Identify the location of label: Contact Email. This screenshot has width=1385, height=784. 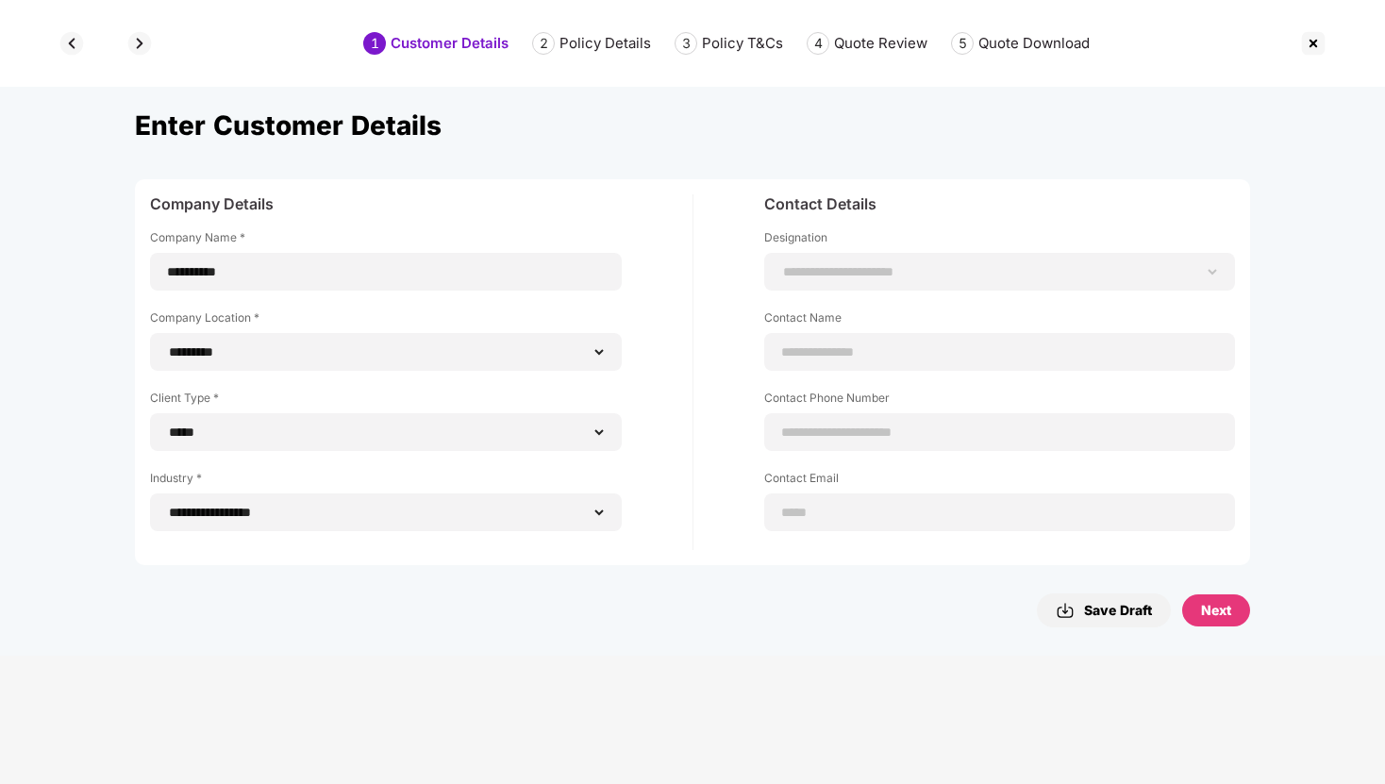
(1000, 481).